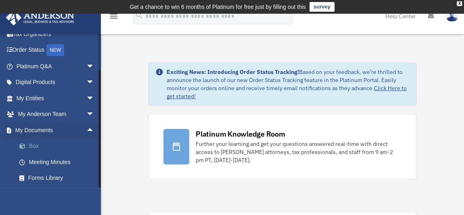 The width and height of the screenshot is (464, 215). Describe the element at coordinates (56, 50) in the screenshot. I see `a: Order StatusNEW` at that location.